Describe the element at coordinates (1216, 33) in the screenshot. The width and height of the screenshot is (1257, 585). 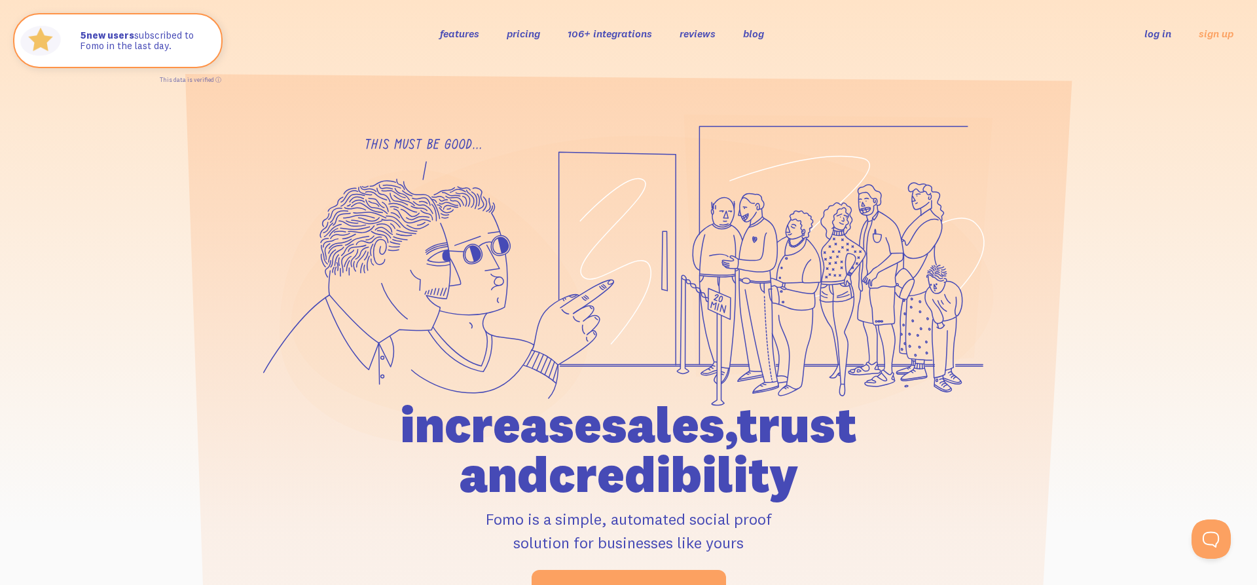
I see `a: sign up` at that location.